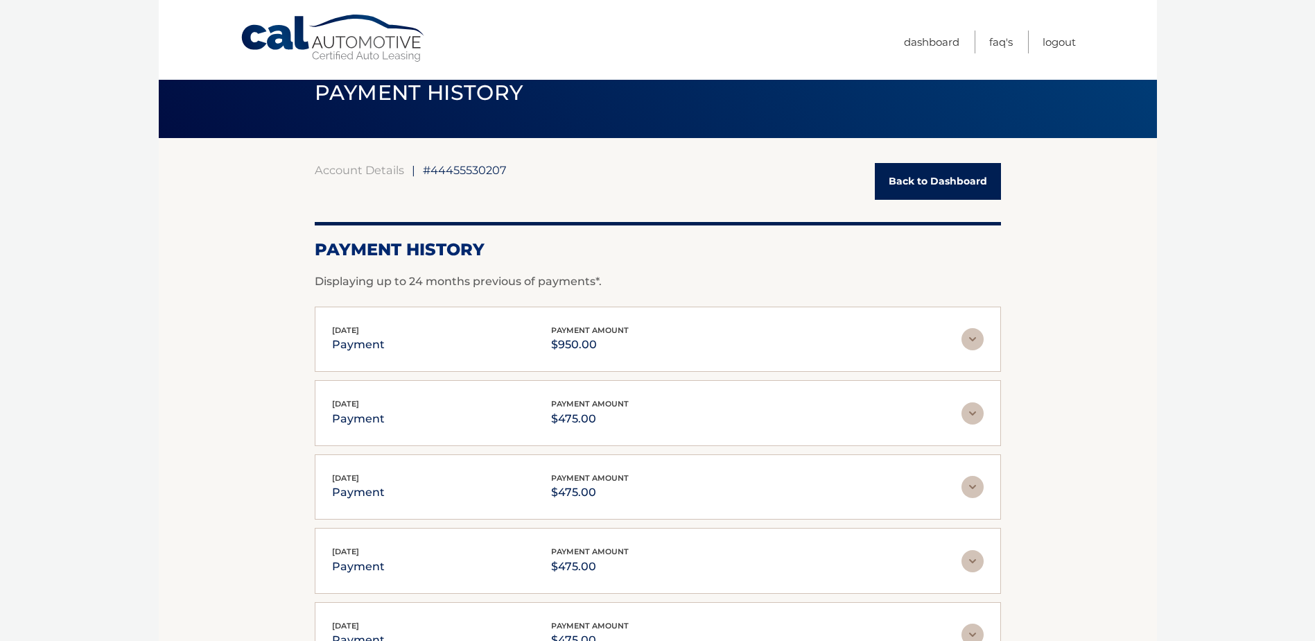 The height and width of the screenshot is (641, 1315). What do you see at coordinates (932, 42) in the screenshot?
I see `a: Dashboard` at bounding box center [932, 42].